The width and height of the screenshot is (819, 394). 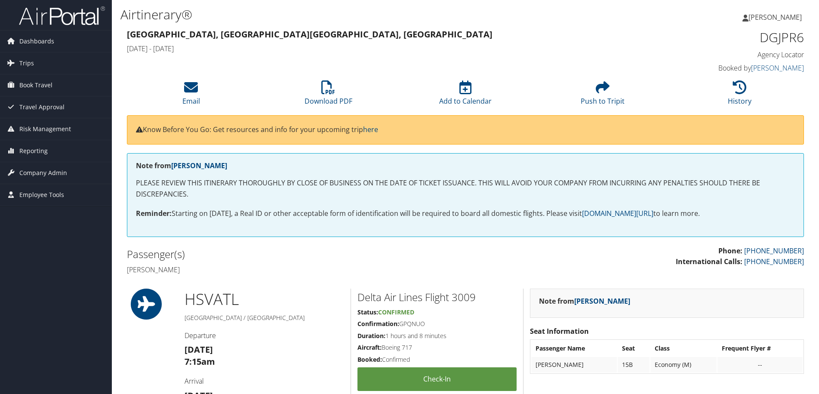 What do you see at coordinates (154, 213) in the screenshot?
I see `strong: Reminder:` at bounding box center [154, 213].